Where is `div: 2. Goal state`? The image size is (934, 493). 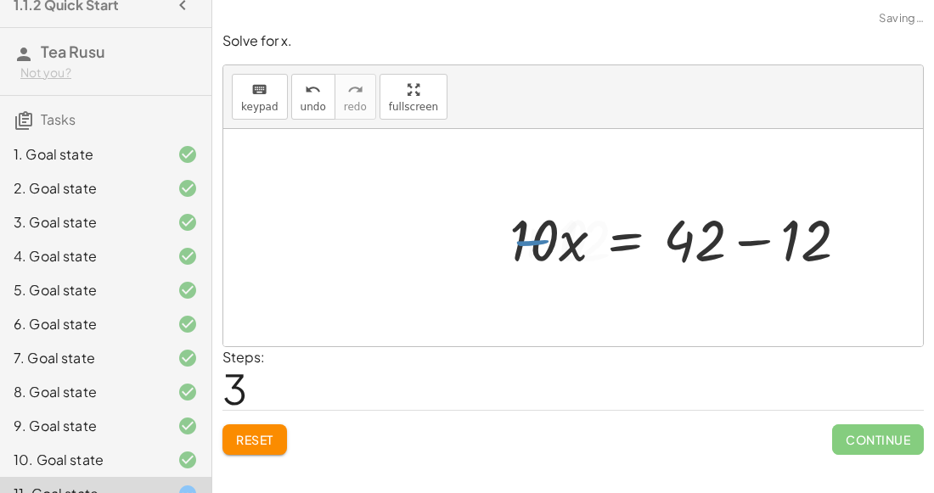
div: 2. Goal state is located at coordinates (82, 189).